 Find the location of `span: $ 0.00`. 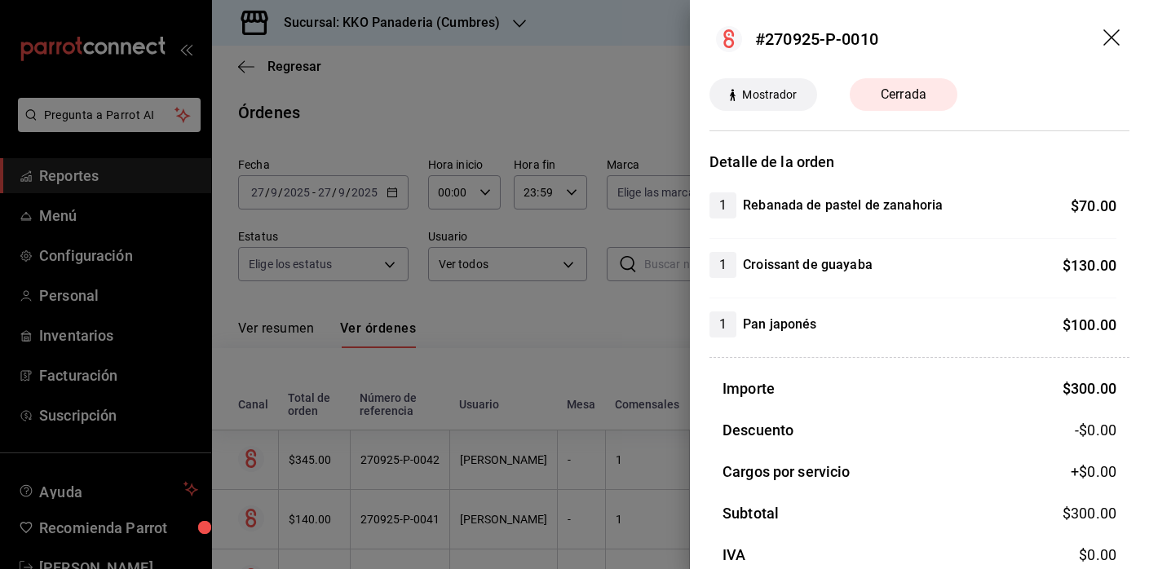

span: $ 0.00 is located at coordinates (1098, 555).